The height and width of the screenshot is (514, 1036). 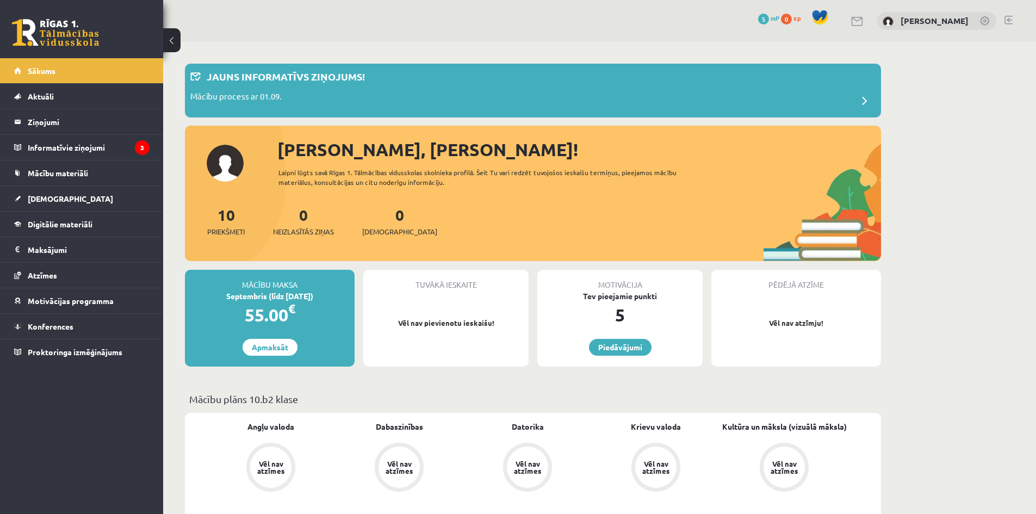 I want to click on a: Krievu valoda, so click(x=656, y=426).